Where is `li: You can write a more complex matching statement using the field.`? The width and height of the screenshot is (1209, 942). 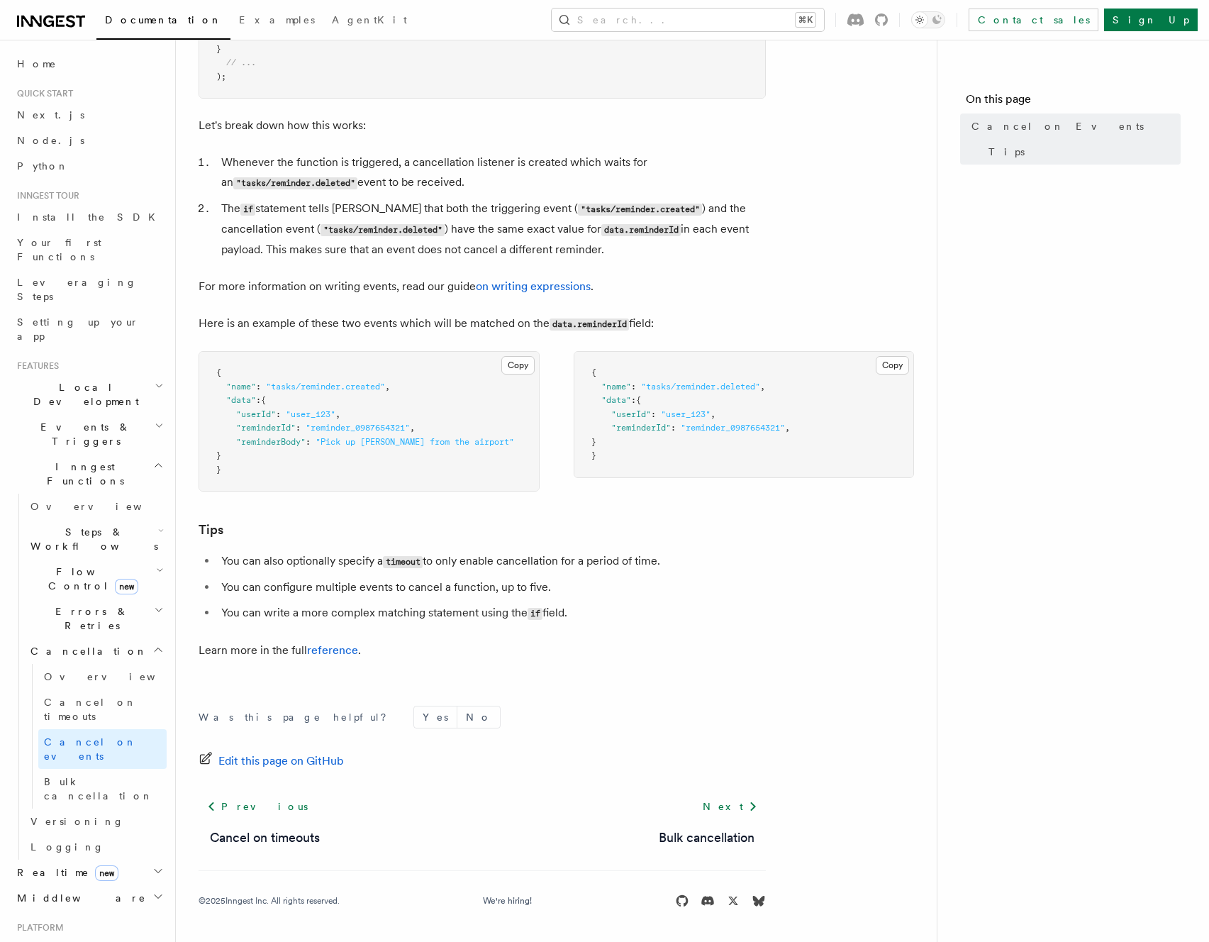
li: You can write a more complex matching statement using the field. is located at coordinates (491, 613).